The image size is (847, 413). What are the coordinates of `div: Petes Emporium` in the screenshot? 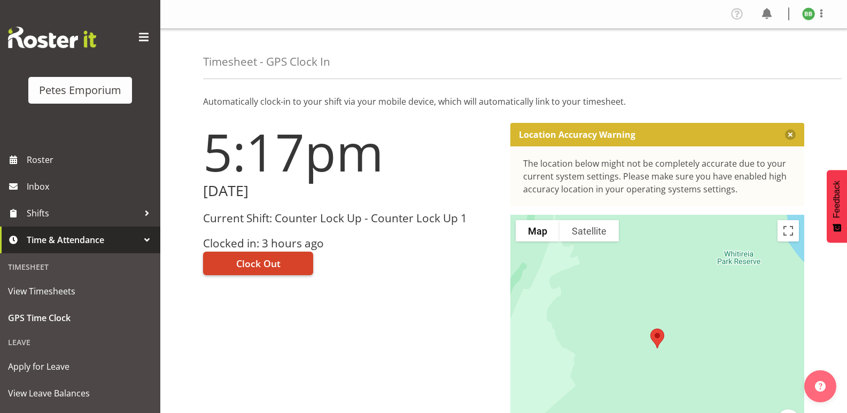 It's located at (80, 90).